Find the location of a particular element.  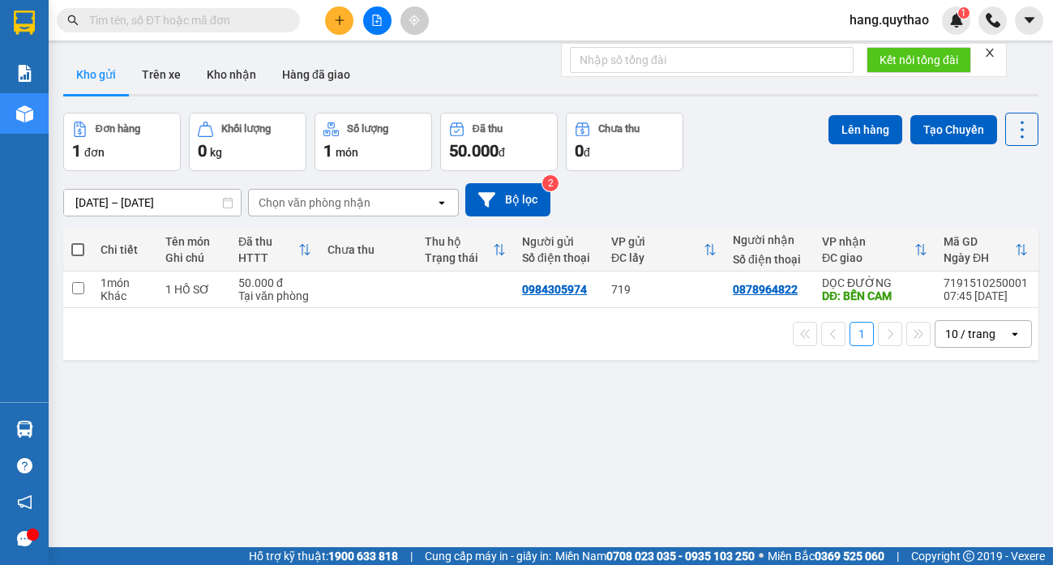

button: caret-down is located at coordinates (1028, 20).